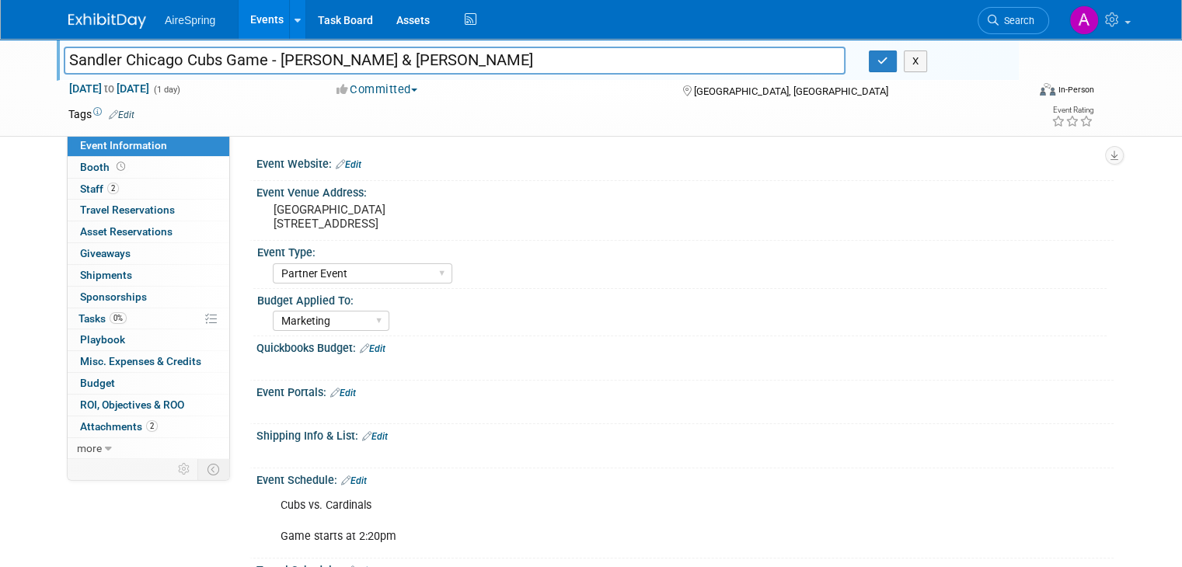  Describe the element at coordinates (148, 340) in the screenshot. I see `a: Playbook` at that location.